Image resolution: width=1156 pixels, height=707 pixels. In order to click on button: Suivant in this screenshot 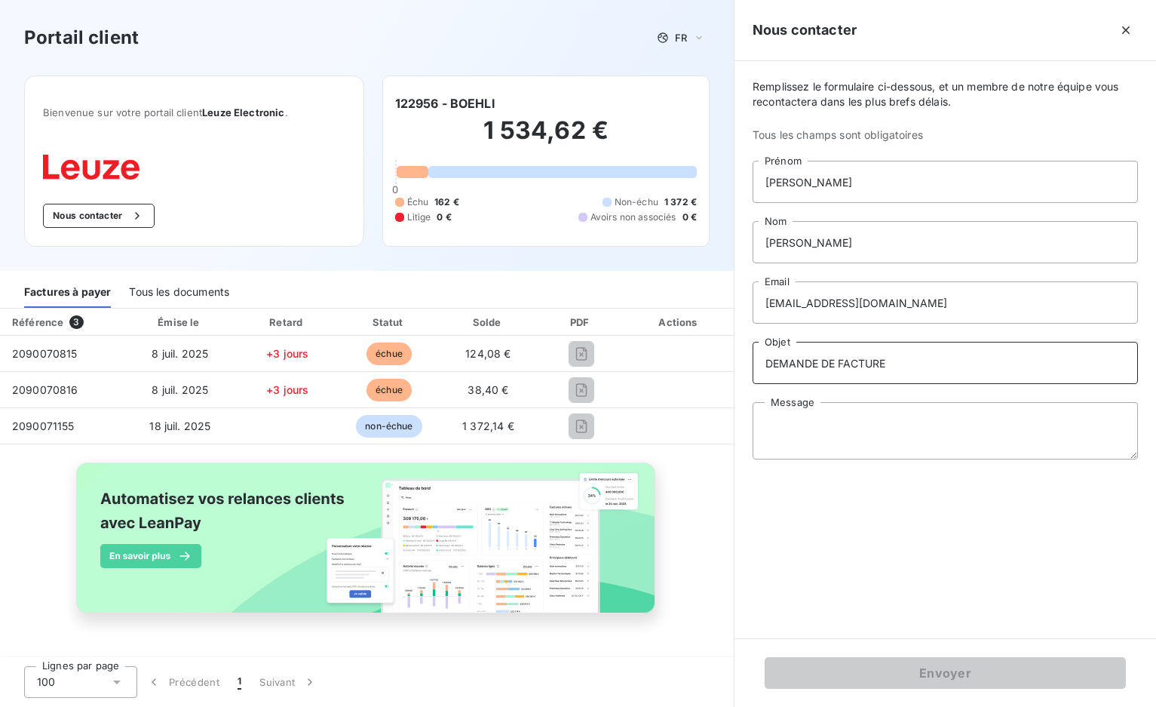, I will do `click(288, 682)`.